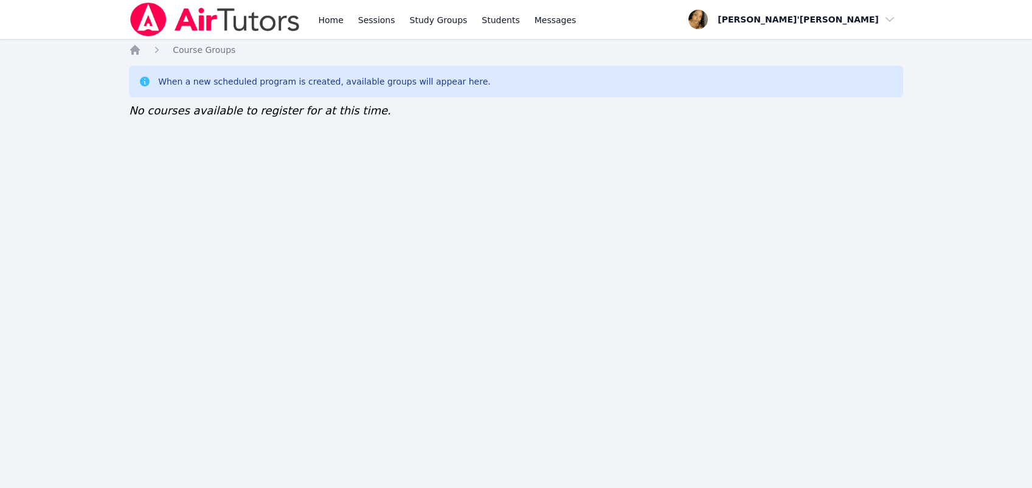 The height and width of the screenshot is (488, 1032). Describe the element at coordinates (215, 19) in the screenshot. I see `img: Air Tutors` at that location.